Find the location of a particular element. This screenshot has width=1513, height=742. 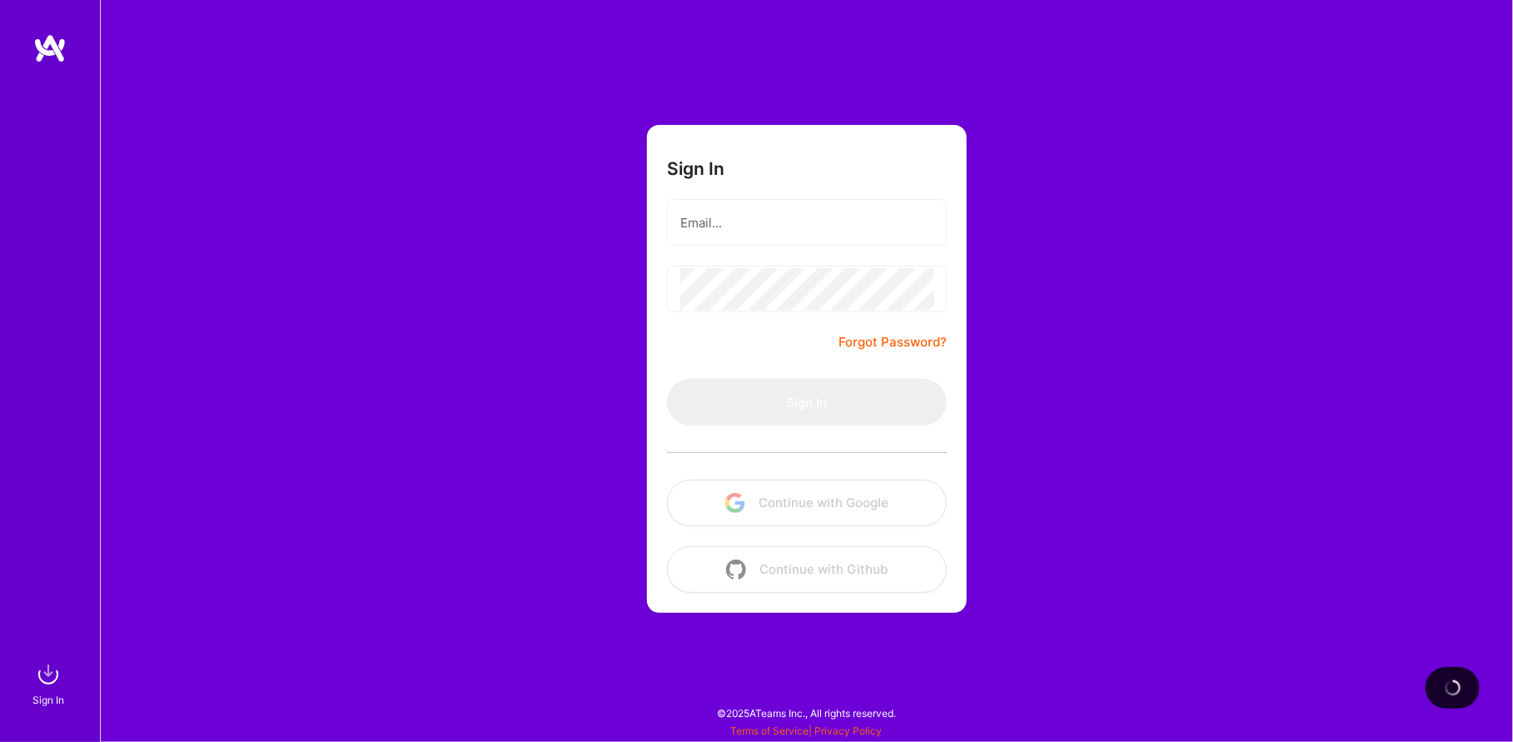

a: Terms of Service is located at coordinates (770, 730).